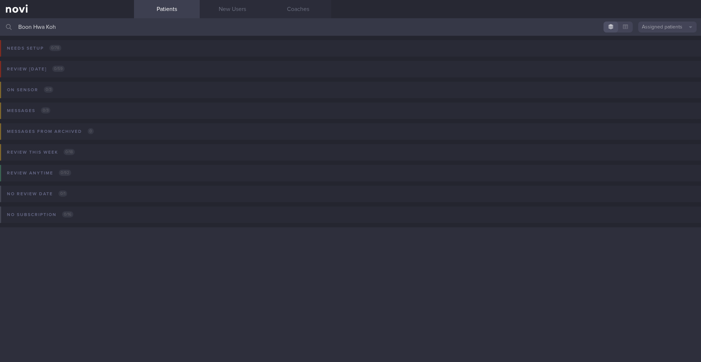  Describe the element at coordinates (68, 214) in the screenshot. I see `span: 0 / 16` at that location.